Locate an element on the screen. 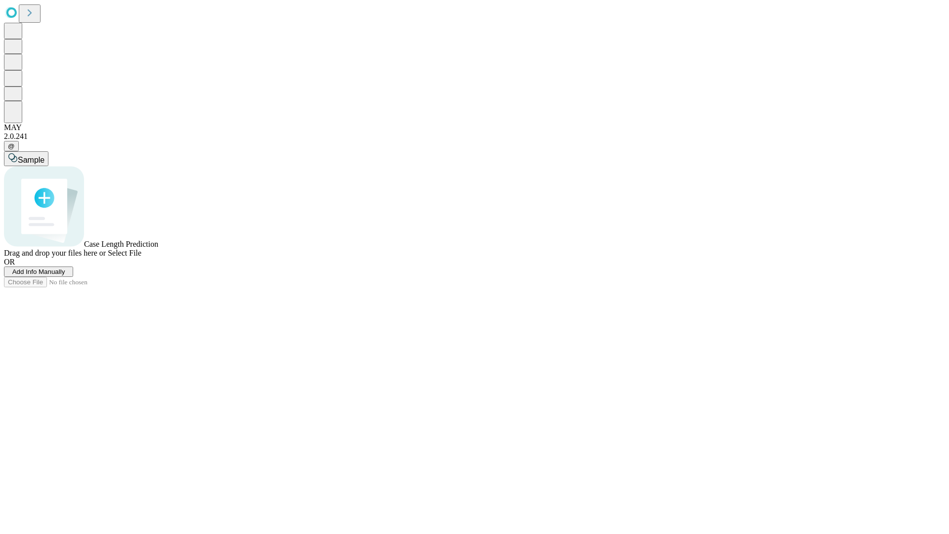  div: MAY is located at coordinates (475, 128).